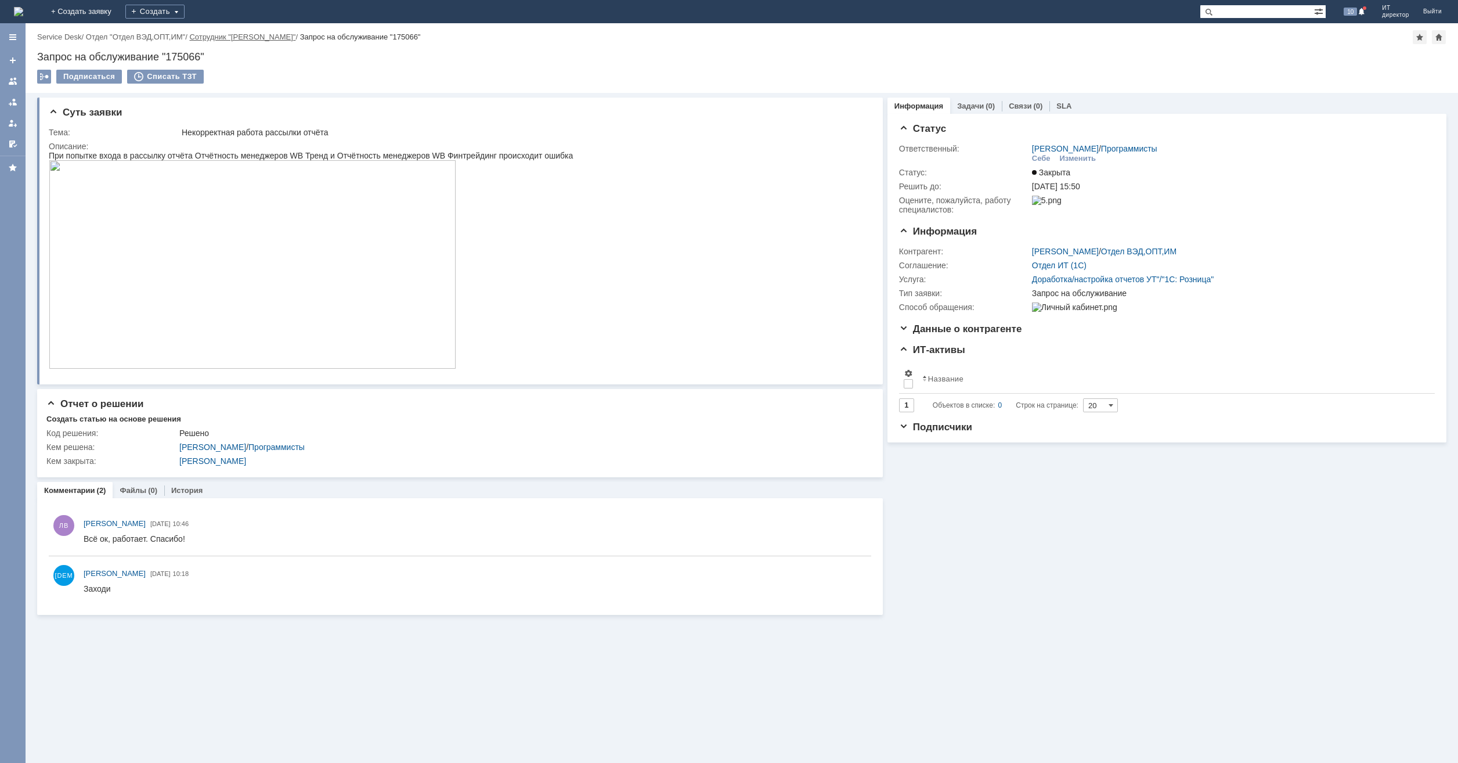 This screenshot has width=1458, height=763. Describe the element at coordinates (13, 102) in the screenshot. I see `a: Заявки в моей ответственности` at that location.